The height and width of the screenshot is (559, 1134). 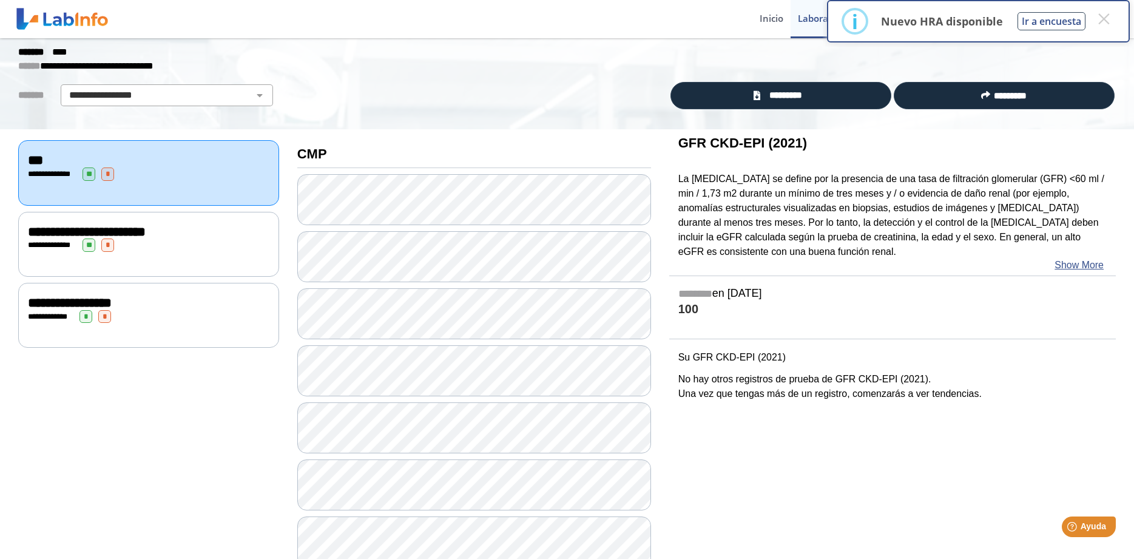 What do you see at coordinates (893, 310) in the screenshot?
I see `h4: 100` at bounding box center [893, 310].